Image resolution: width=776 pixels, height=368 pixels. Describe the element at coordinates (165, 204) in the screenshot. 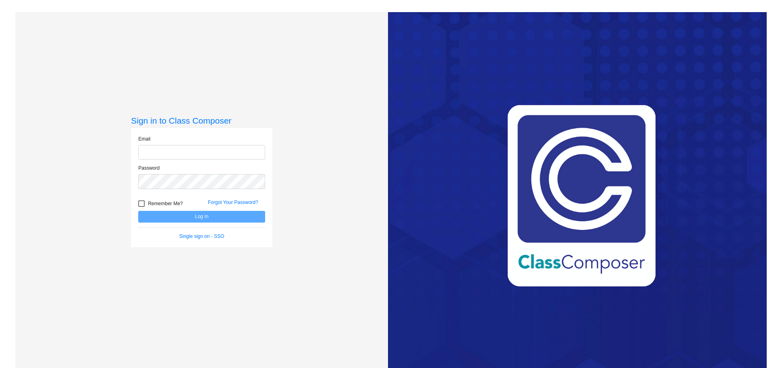

I see `span: Remember Me?` at that location.